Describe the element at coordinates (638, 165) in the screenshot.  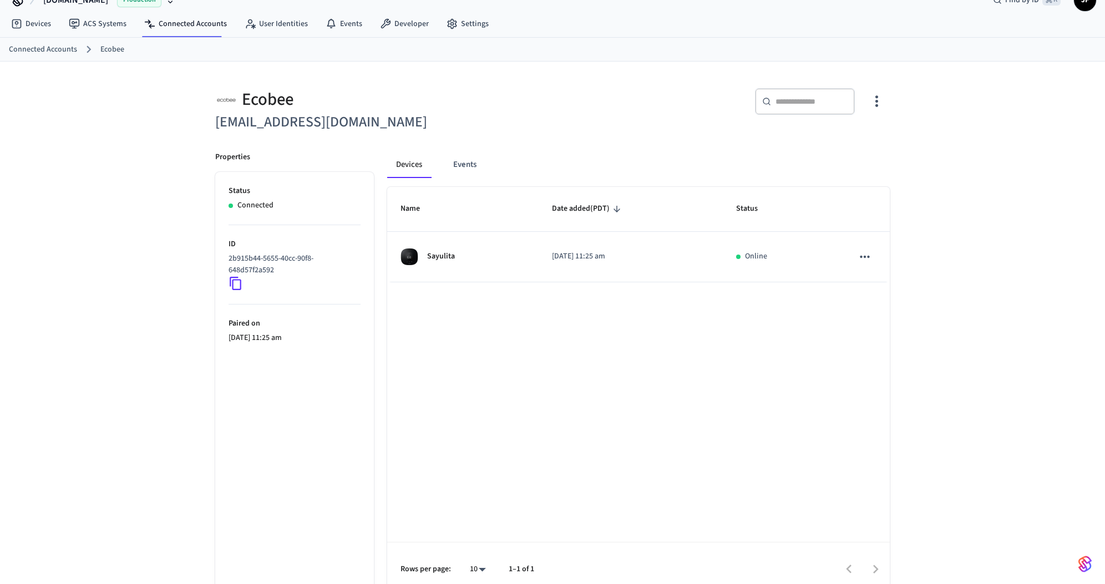
I see `div: connected account tabs` at that location.